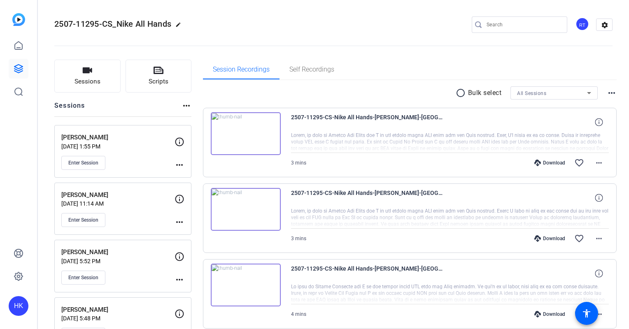 The image size is (629, 329). I want to click on button: Scripts, so click(159, 76).